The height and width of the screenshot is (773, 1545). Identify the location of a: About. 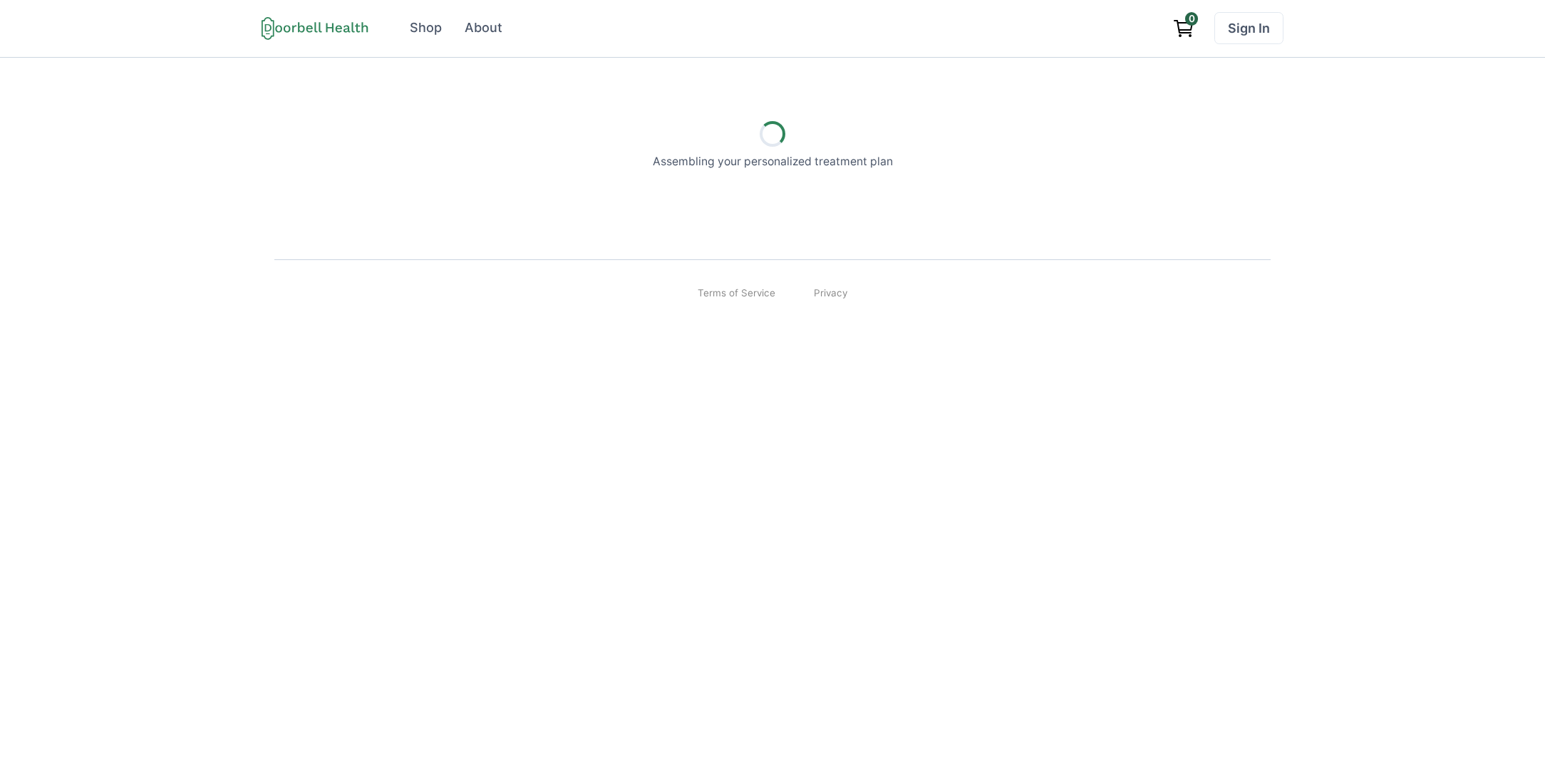
(483, 28).